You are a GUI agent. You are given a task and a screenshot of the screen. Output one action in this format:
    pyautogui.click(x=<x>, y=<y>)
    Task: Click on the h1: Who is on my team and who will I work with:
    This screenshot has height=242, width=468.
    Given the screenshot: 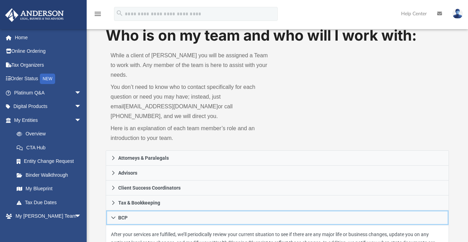 What is the action you would take?
    pyautogui.click(x=278, y=35)
    